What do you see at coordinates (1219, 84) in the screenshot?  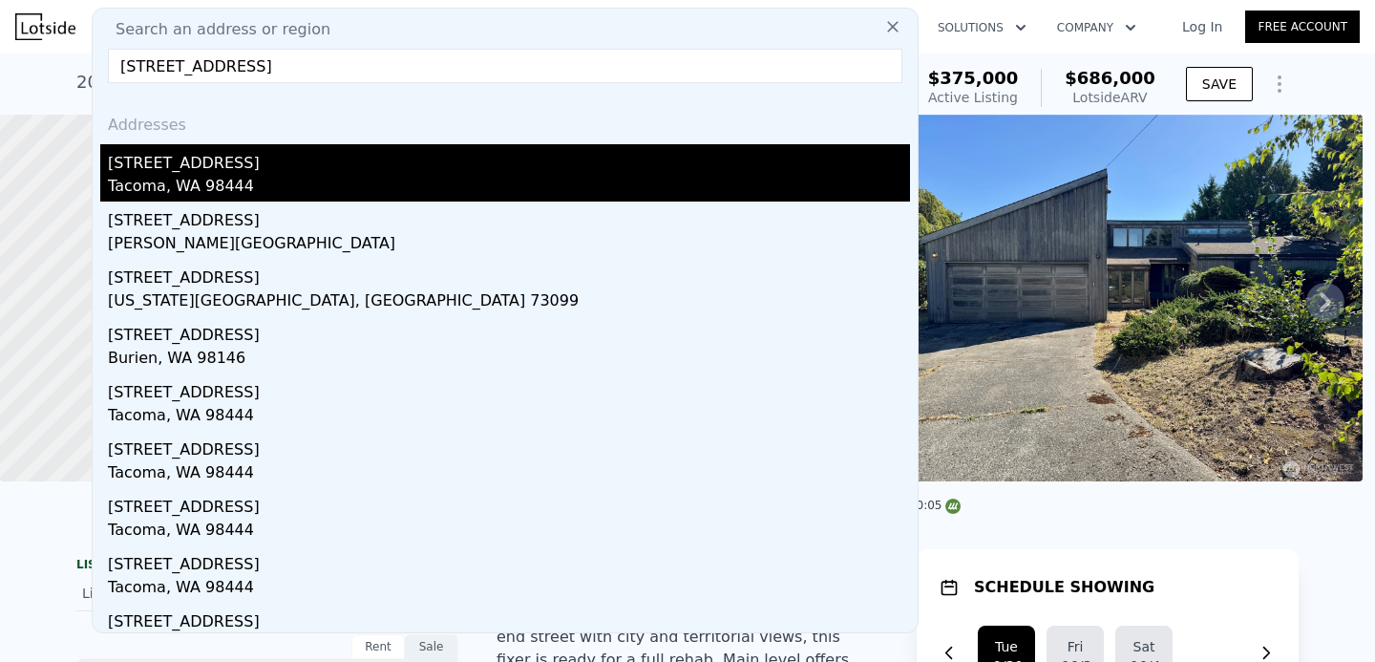 I see `button: SAVE` at bounding box center [1219, 84].